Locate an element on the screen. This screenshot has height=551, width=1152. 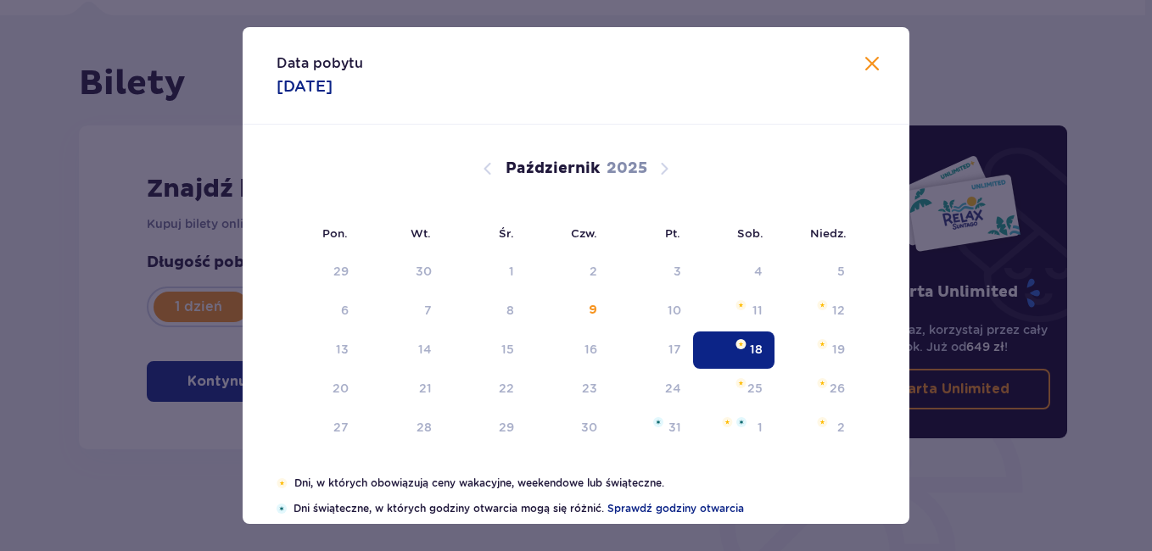
td: środa, 15 października 2025 is located at coordinates (484, 350).